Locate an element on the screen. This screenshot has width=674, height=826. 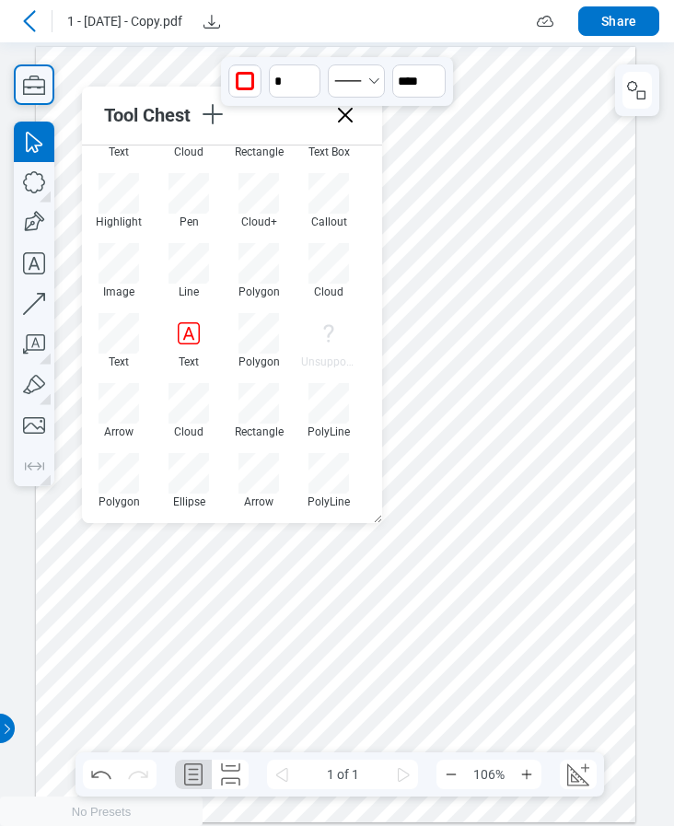
button: Undo is located at coordinates (101, 775).